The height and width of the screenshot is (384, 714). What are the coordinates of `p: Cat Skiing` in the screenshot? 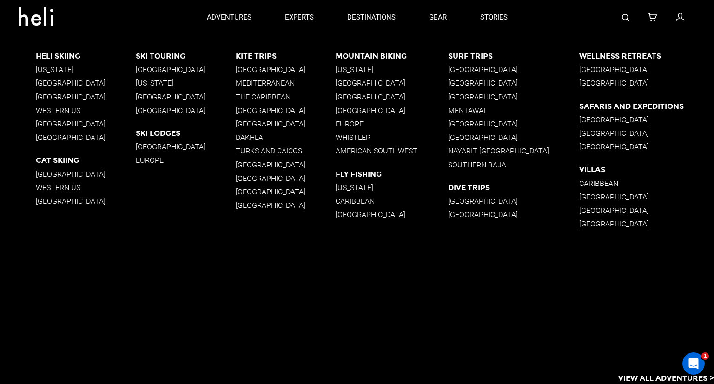 It's located at (85, 160).